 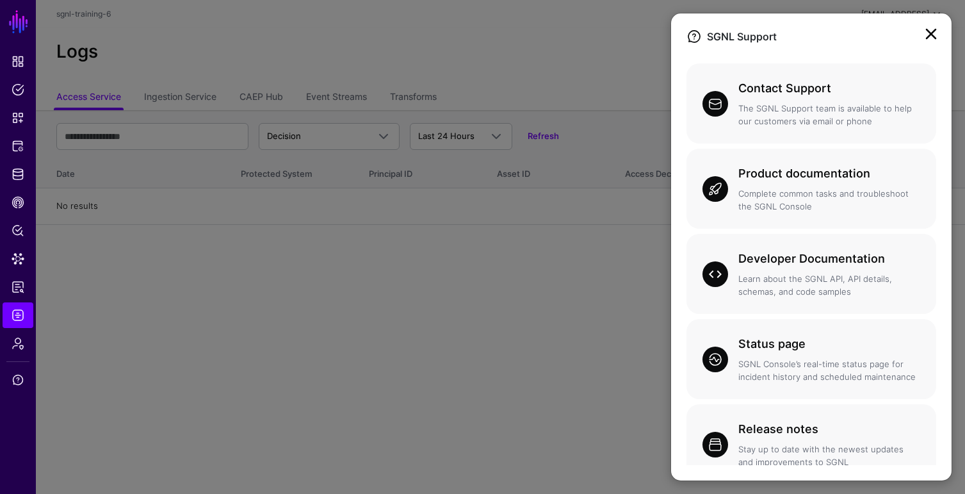 What do you see at coordinates (829, 344) in the screenshot?
I see `h3: Status page` at bounding box center [829, 344].